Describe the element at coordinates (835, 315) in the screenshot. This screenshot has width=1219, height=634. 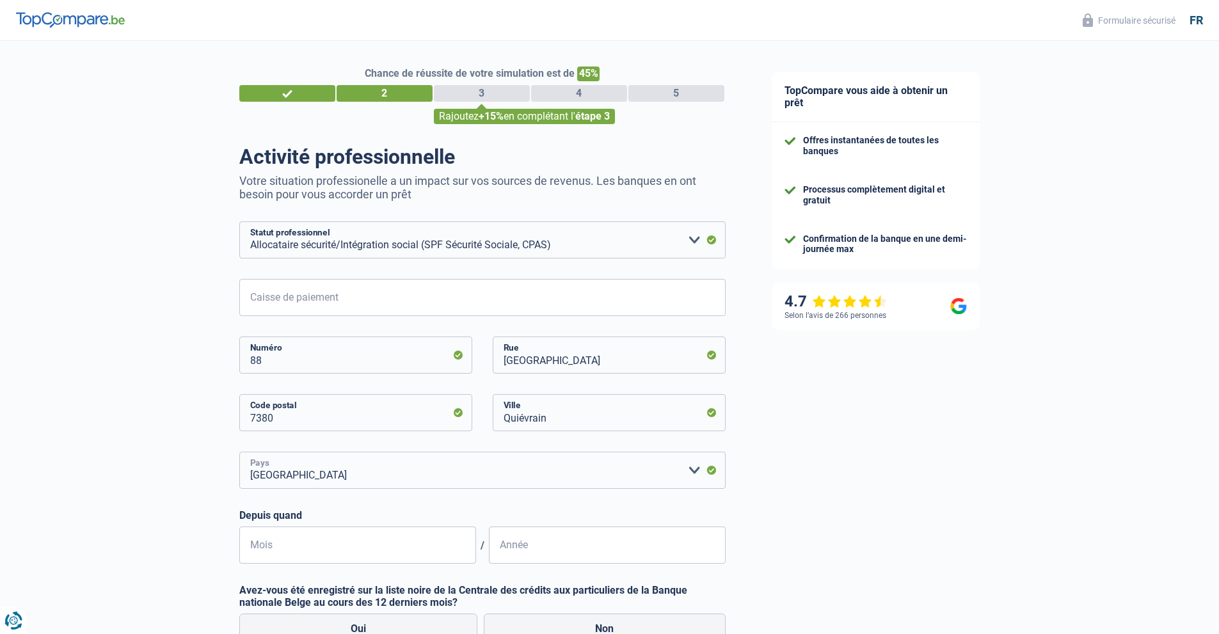
I see `div: Selon l’avis de 266 personnes` at that location.